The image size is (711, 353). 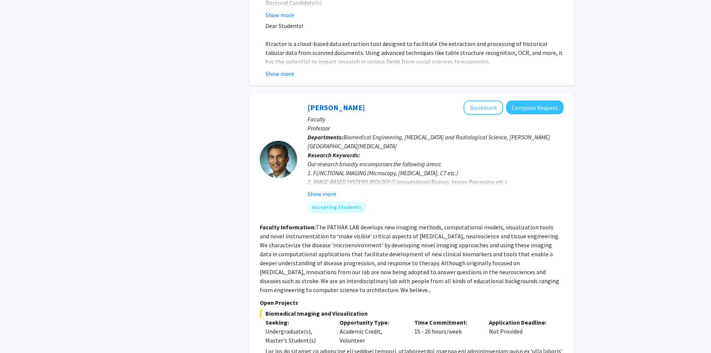 What do you see at coordinates (484, 108) in the screenshot?
I see `button: Add Arvind Pathak to Bookmarks` at bounding box center [484, 108].